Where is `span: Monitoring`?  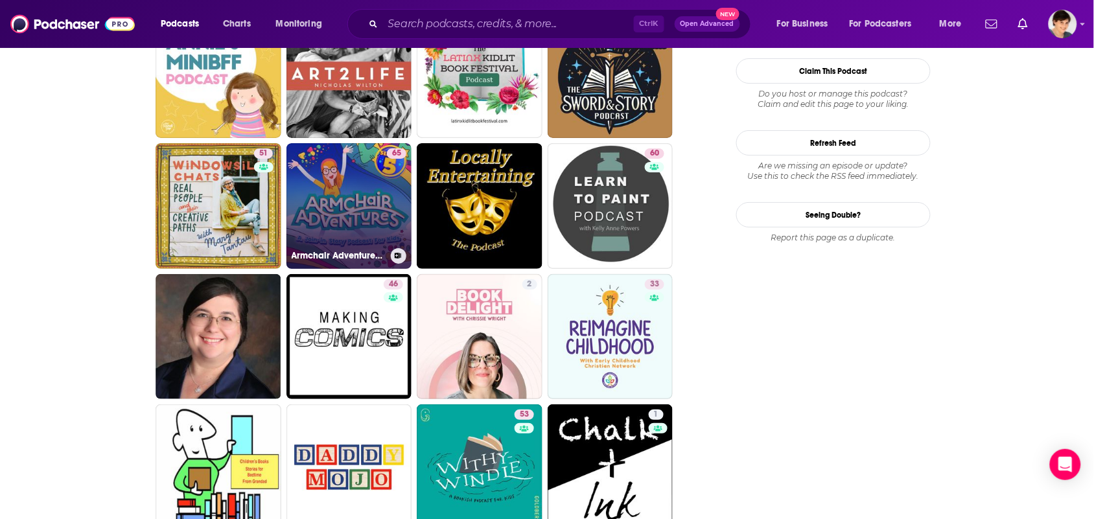
span: Monitoring is located at coordinates (299, 24).